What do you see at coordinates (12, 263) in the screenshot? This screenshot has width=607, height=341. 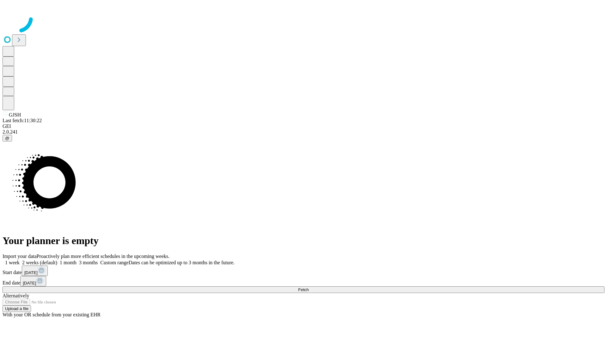 I see `span: 1 week` at bounding box center [12, 263].